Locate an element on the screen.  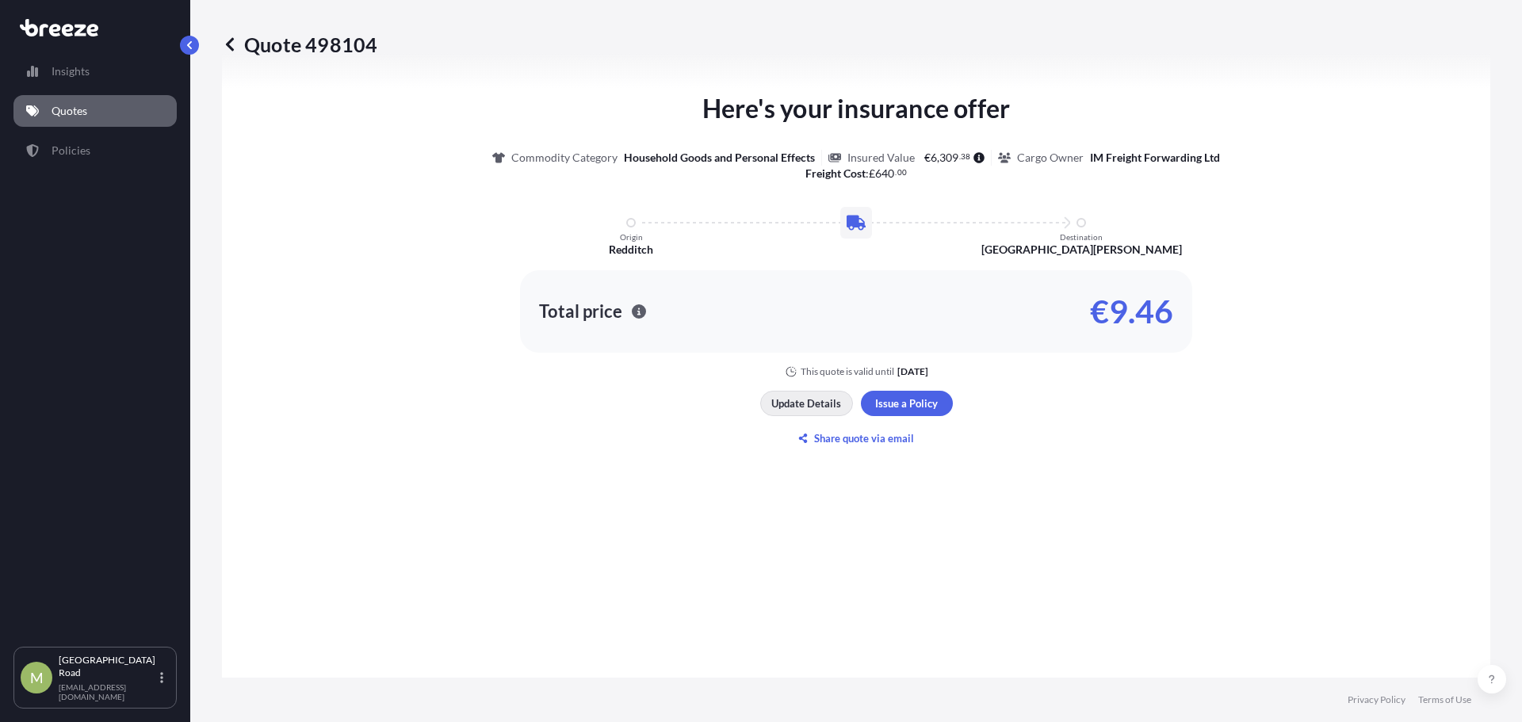
p: €9.46 is located at coordinates (1131, 311).